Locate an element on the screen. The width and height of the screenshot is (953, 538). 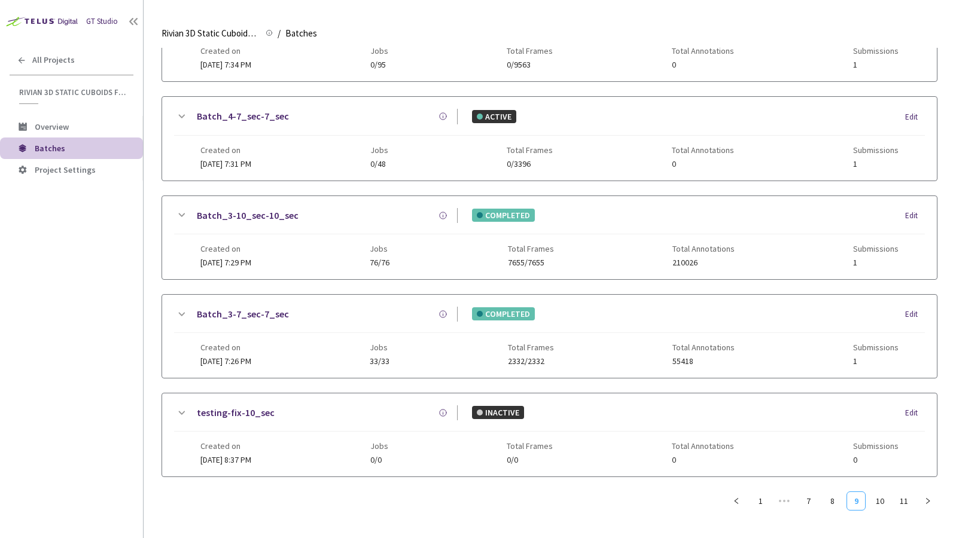
span: Project Settings is located at coordinates (65, 170).